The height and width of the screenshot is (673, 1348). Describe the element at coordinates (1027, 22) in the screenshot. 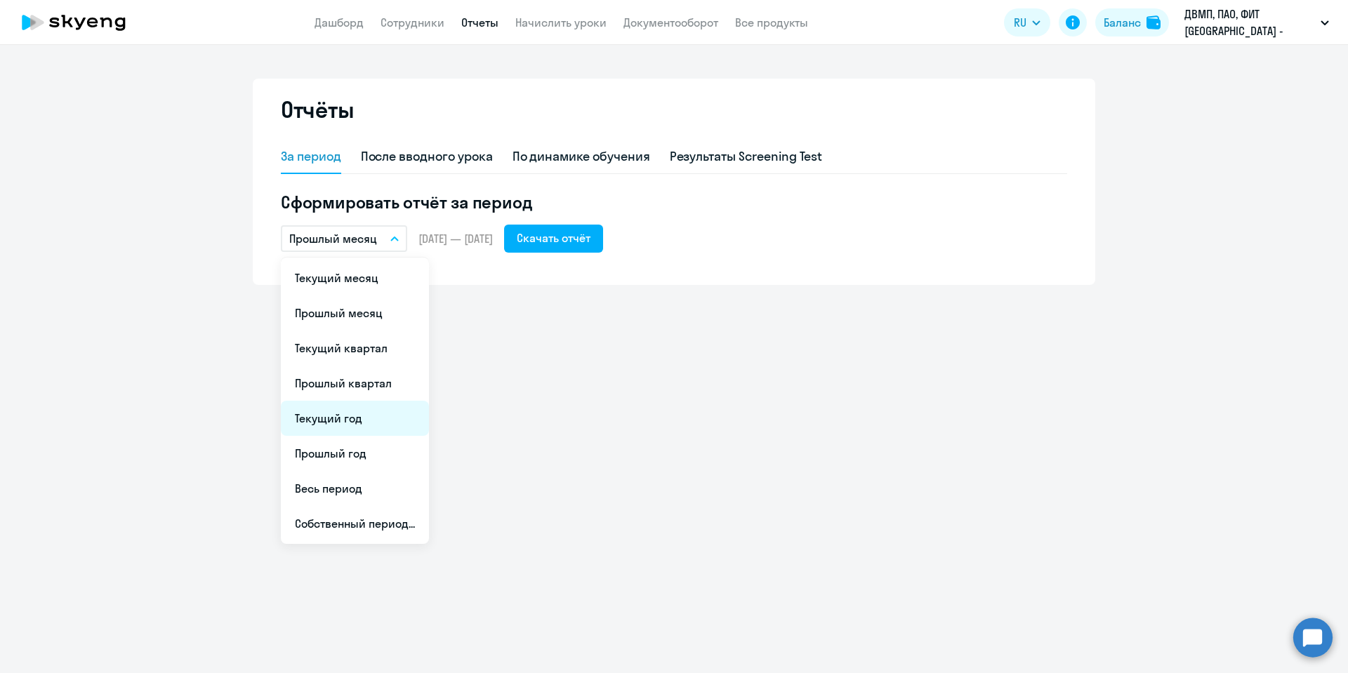

I see `button: RU` at that location.